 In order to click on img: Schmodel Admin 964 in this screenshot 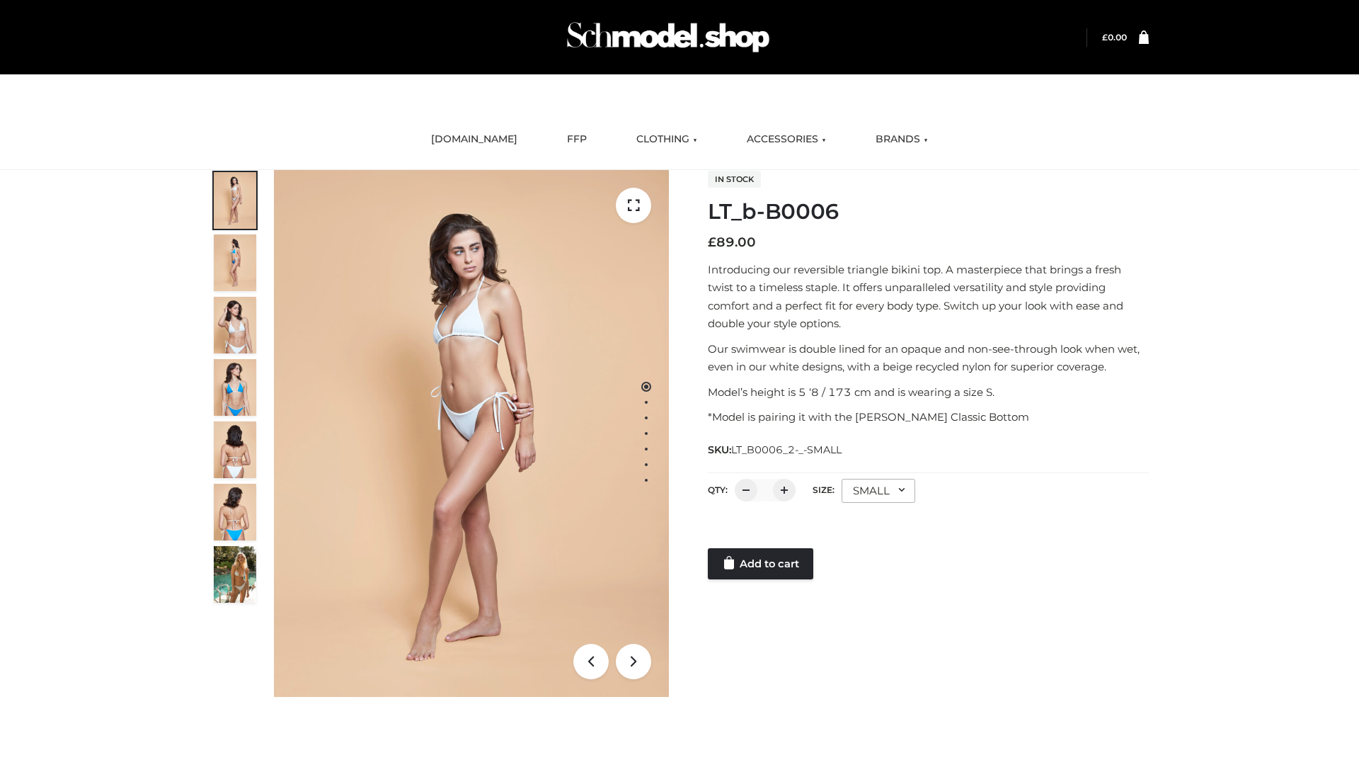, I will do `click(668, 37)`.